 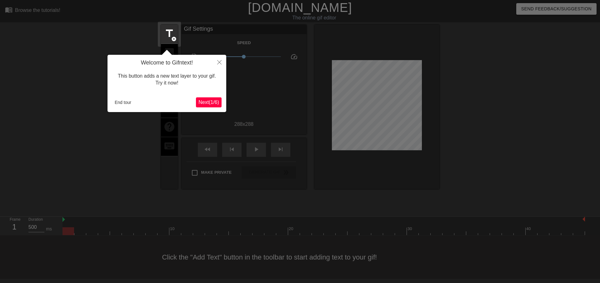 I want to click on h4: Welcome to Gifntext!, so click(x=167, y=63).